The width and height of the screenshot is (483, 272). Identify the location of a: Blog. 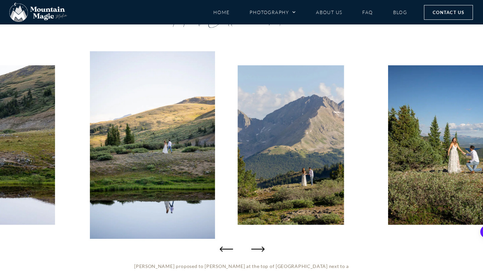
(400, 12).